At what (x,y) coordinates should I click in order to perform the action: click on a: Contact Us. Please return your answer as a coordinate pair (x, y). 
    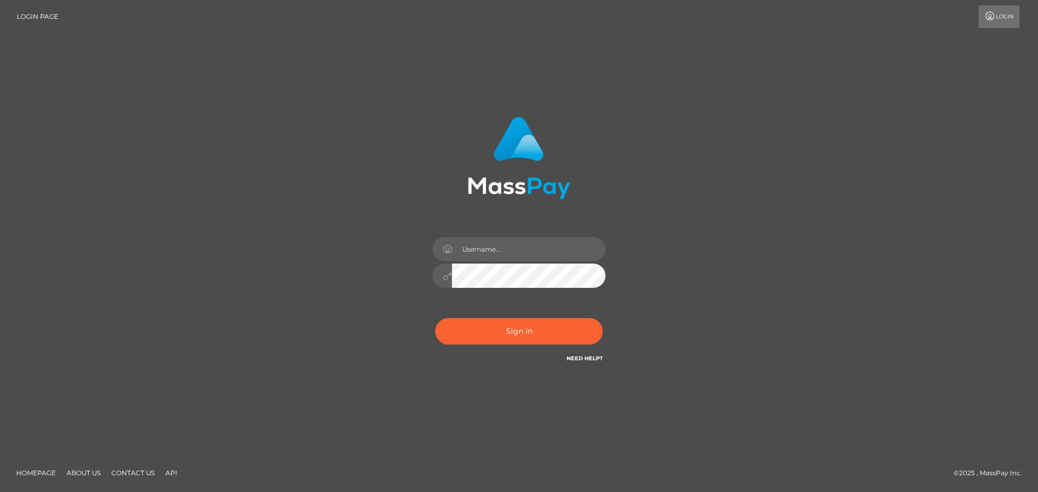
    Looking at the image, I should click on (133, 473).